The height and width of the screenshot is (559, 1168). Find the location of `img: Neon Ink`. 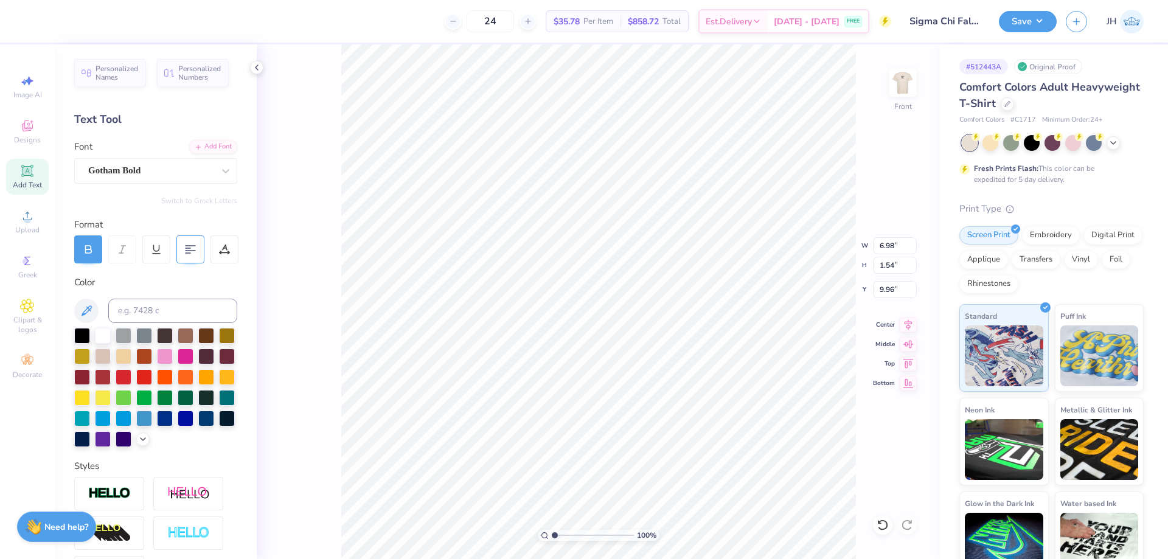

img: Neon Ink is located at coordinates (1004, 450).